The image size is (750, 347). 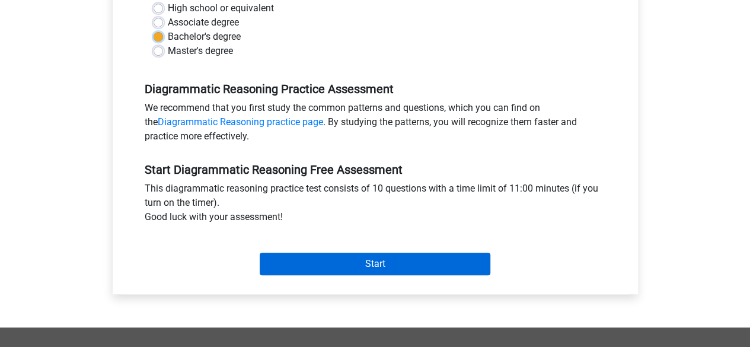 What do you see at coordinates (375, 264) in the screenshot?
I see `input: Start` at bounding box center [375, 264].